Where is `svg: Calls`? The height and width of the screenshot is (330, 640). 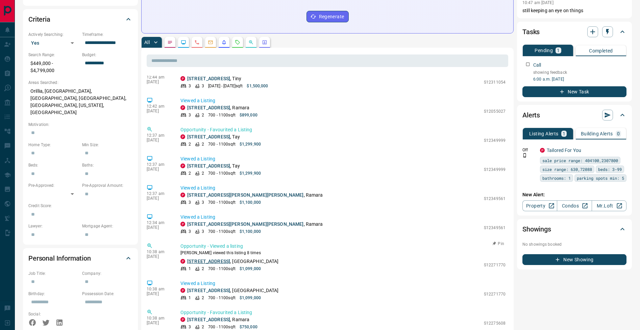 svg: Calls is located at coordinates (197, 42).